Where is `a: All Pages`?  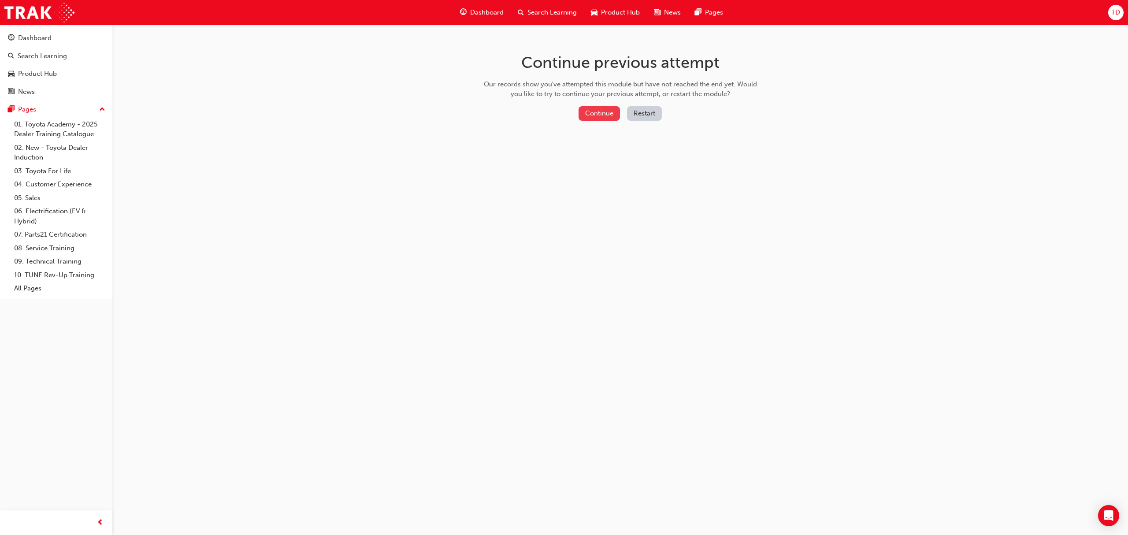
a: All Pages is located at coordinates (60, 288).